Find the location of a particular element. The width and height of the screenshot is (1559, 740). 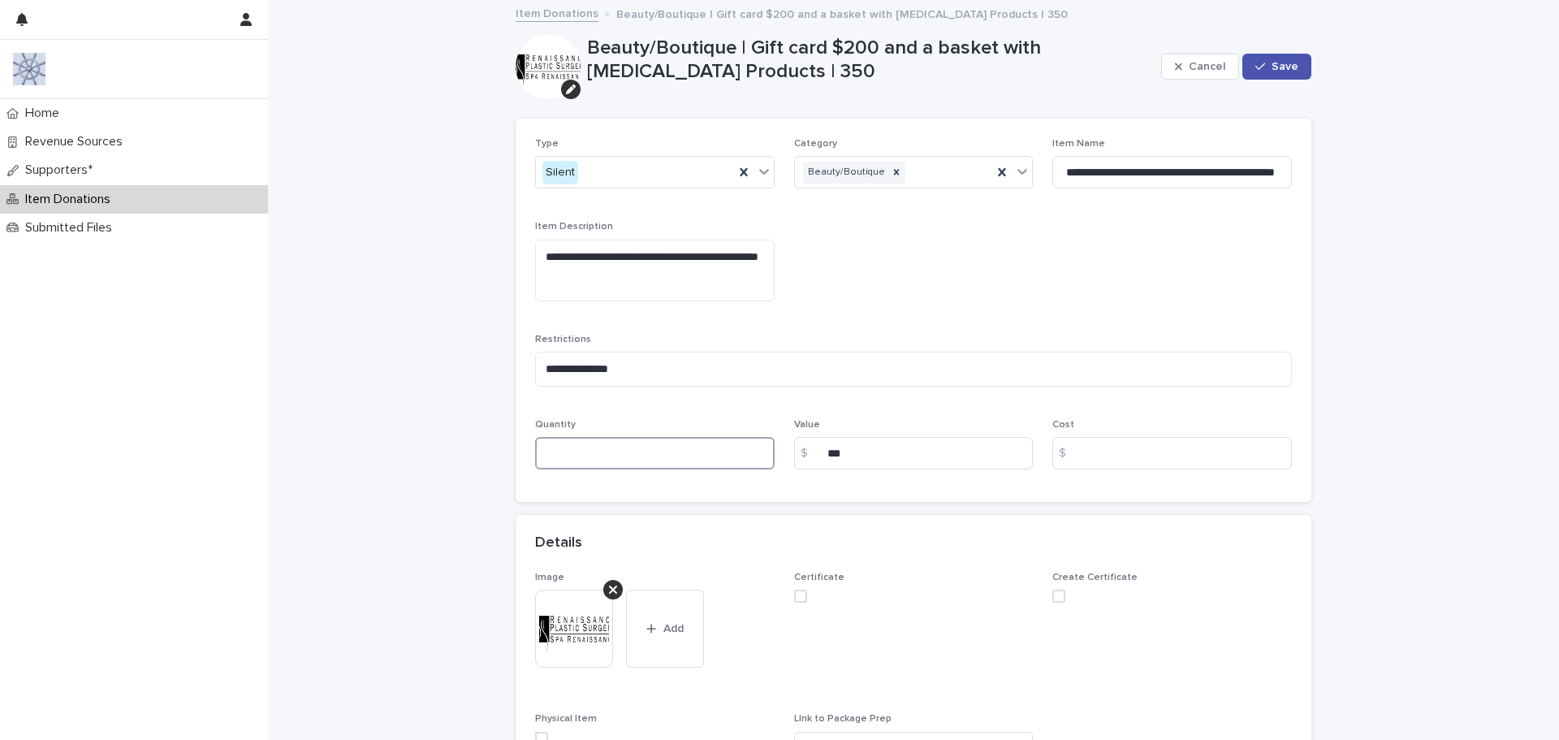

span: Item Name is located at coordinates (1078, 144).